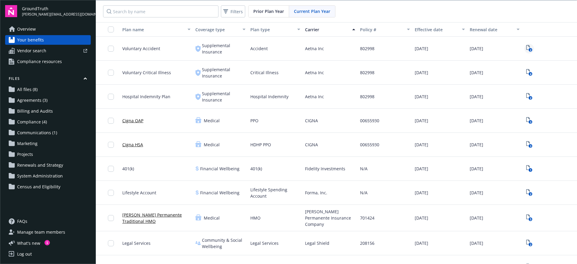 This screenshot has width=577, height=264. Describe the element at coordinates (530, 74) in the screenshot. I see `text: 4` at that location.